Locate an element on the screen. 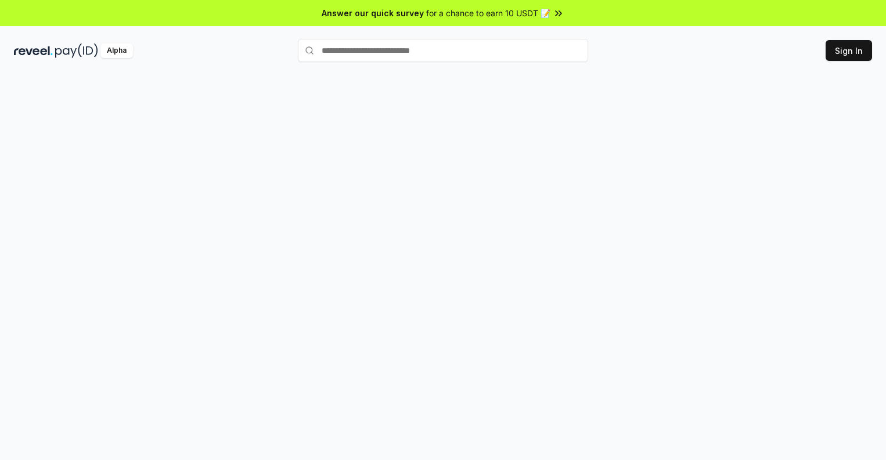 The width and height of the screenshot is (886, 460). img: pay_id is located at coordinates (77, 51).